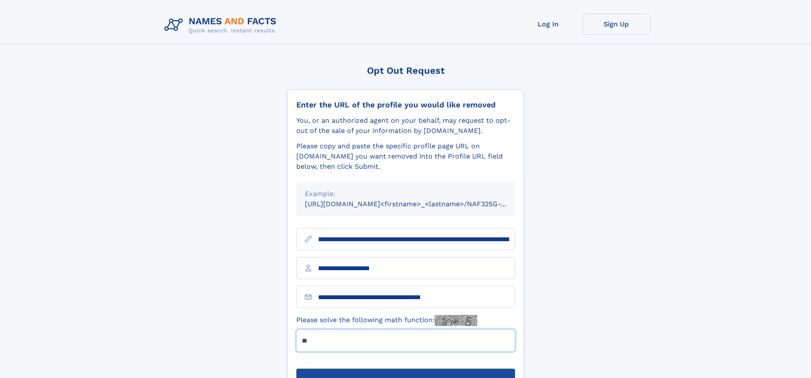 This screenshot has height=378, width=811. Describe the element at coordinates (406, 105) in the screenshot. I see `div: Enter the URL of the profile you would like removed` at that location.